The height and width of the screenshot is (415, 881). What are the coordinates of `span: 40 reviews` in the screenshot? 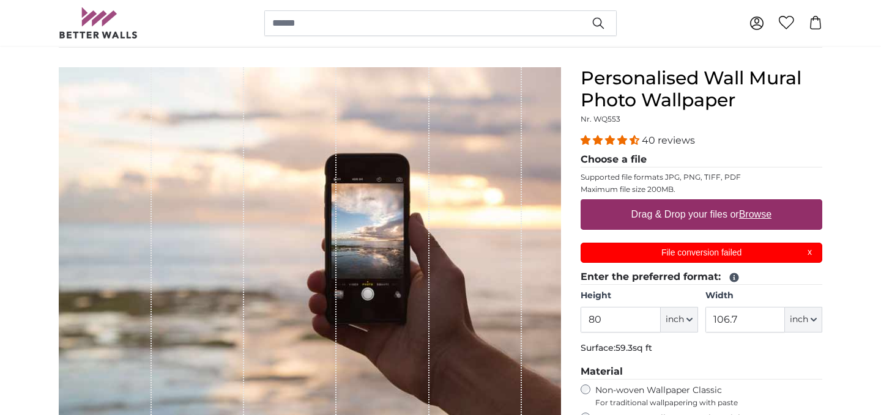 It's located at (668, 140).